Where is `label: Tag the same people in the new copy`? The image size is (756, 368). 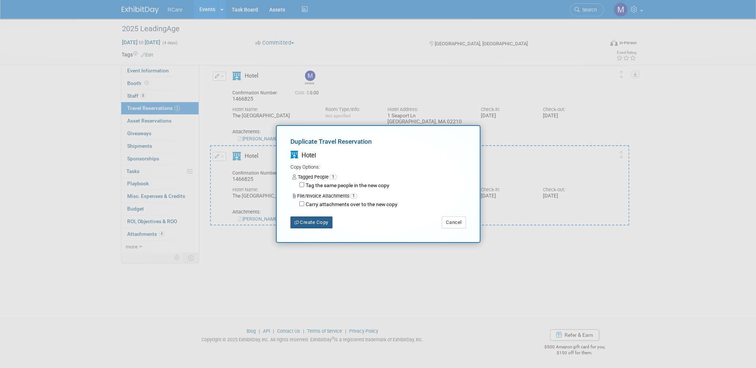
label: Tag the same people in the new copy is located at coordinates (346, 186).